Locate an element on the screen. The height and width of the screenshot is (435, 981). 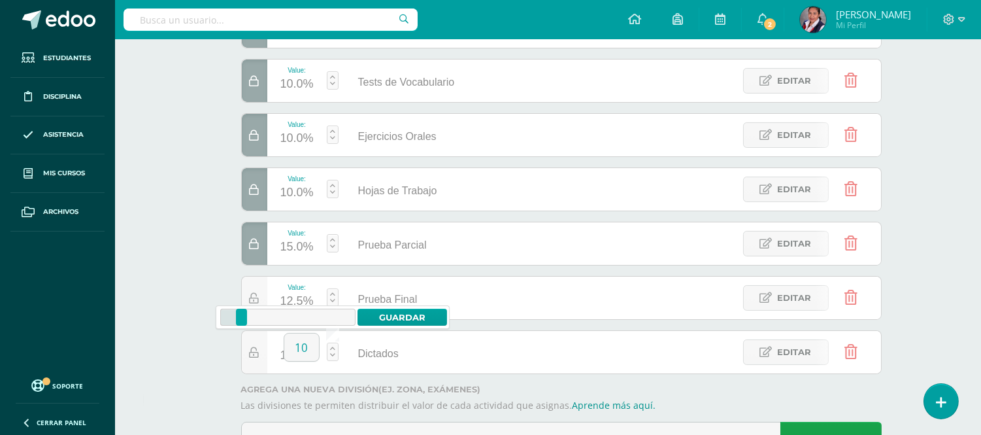
span: Disciplina is located at coordinates (62, 97).